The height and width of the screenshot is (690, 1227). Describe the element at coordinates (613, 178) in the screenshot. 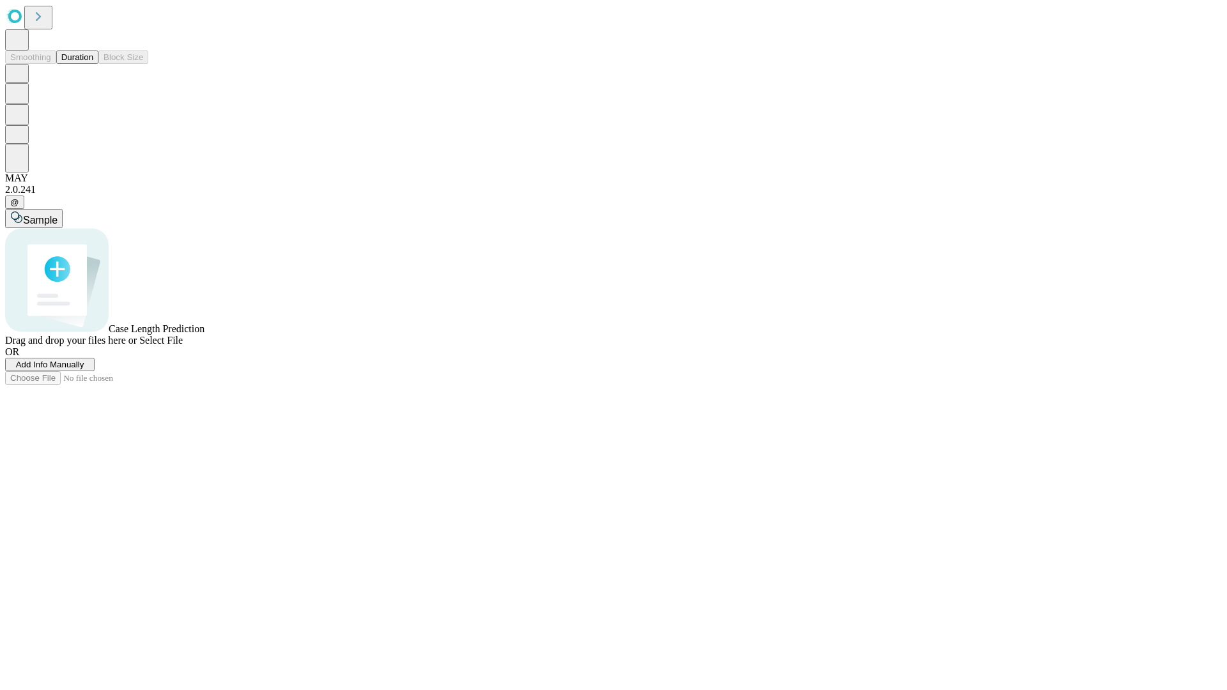

I see `div: MAY` at that location.